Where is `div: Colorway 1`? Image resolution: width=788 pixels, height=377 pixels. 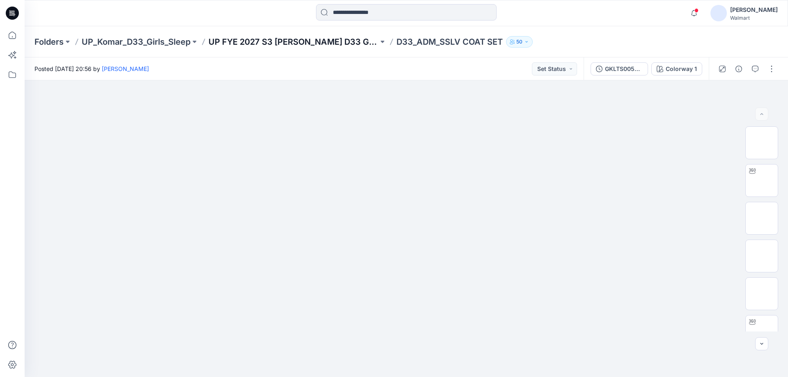
div: Colorway 1 is located at coordinates (681, 69).